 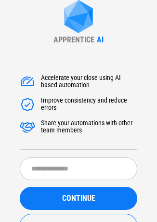 What do you see at coordinates (100, 40) in the screenshot?
I see `div: AI` at bounding box center [100, 40].